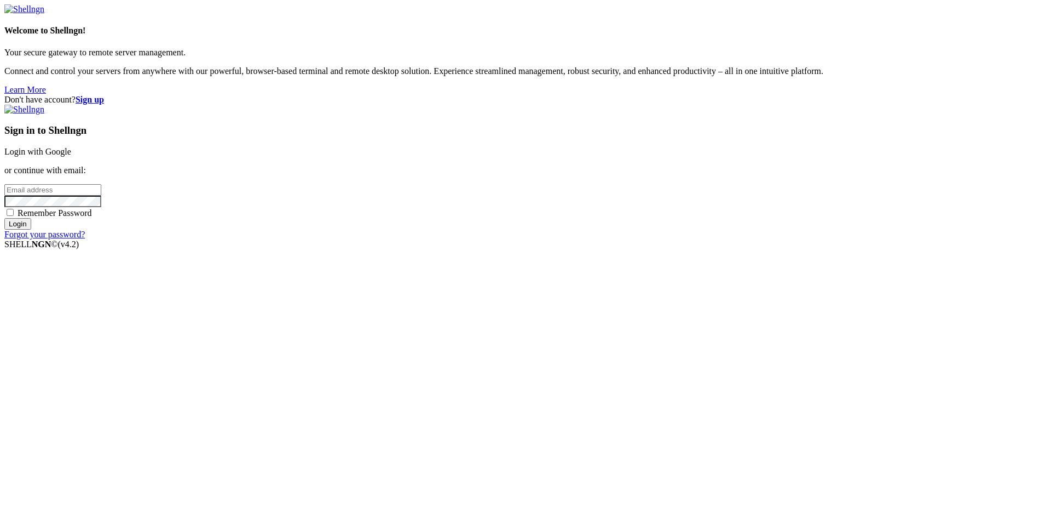 The image size is (1051, 518). What do you see at coordinates (90, 99) in the screenshot?
I see `strong: Sign up` at bounding box center [90, 99].